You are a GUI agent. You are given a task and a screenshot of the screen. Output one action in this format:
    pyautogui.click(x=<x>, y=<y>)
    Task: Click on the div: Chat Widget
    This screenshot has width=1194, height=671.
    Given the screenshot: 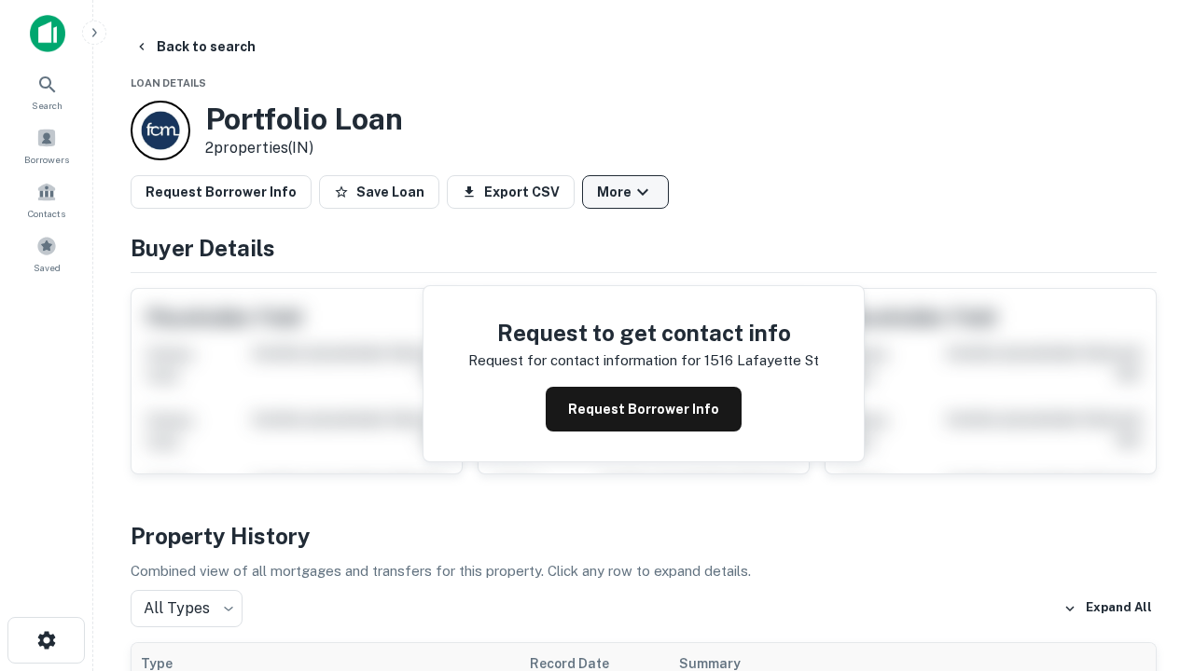 What is the action you would take?
    pyautogui.click(x=1147, y=567)
    